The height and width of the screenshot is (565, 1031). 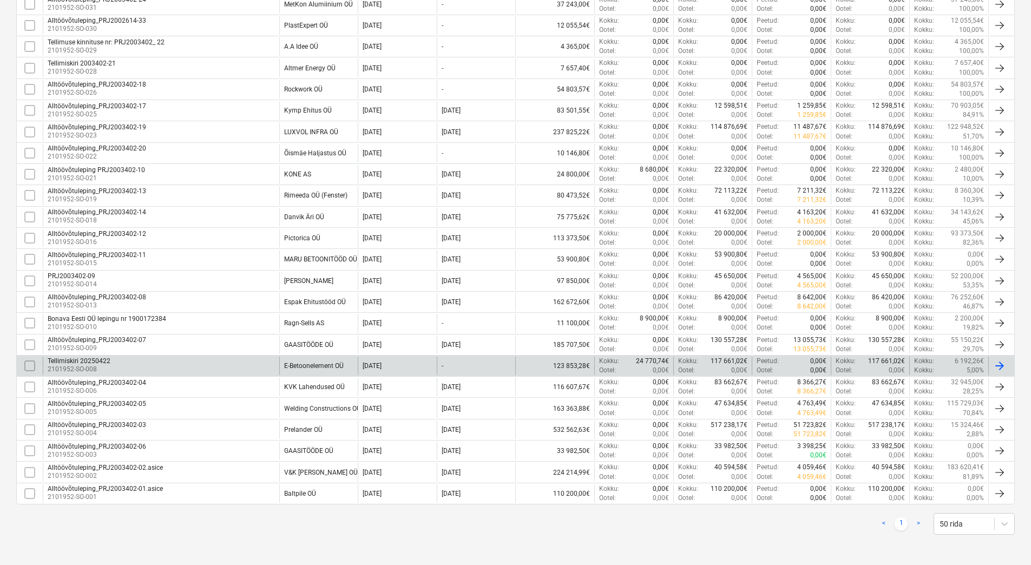 I want to click on div: Alltöövõtuleping PRJ2003402-10, so click(x=96, y=170).